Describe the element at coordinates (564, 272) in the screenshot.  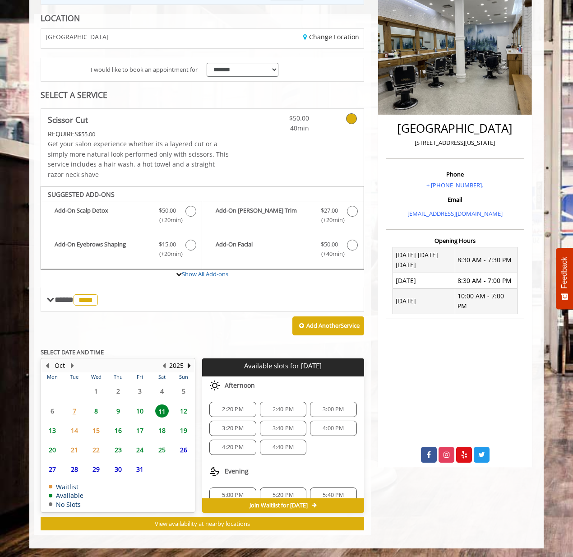
I see `span: Feedback` at that location.